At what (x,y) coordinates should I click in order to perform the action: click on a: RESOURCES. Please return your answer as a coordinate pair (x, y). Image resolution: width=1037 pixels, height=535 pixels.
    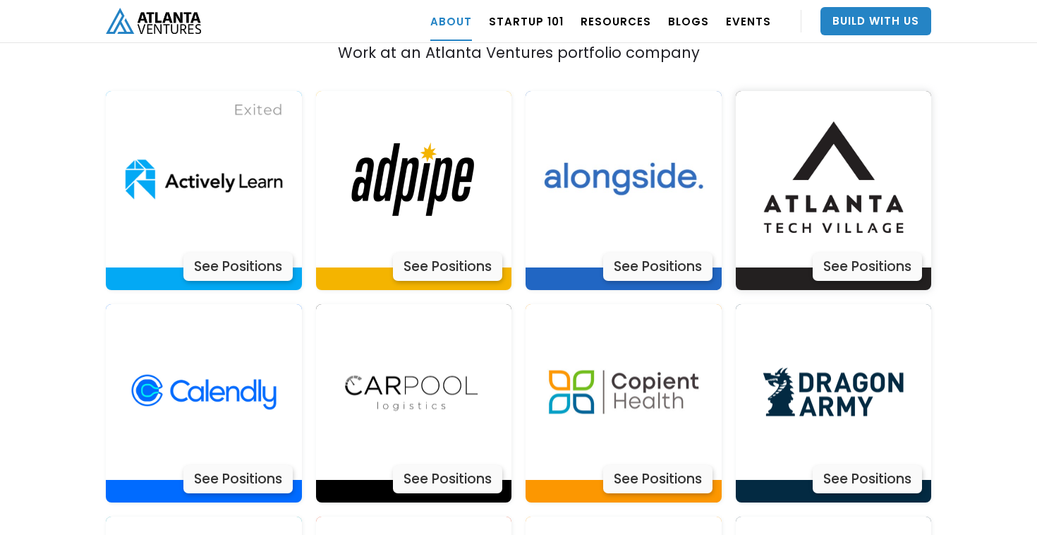
    Looking at the image, I should click on (616, 21).